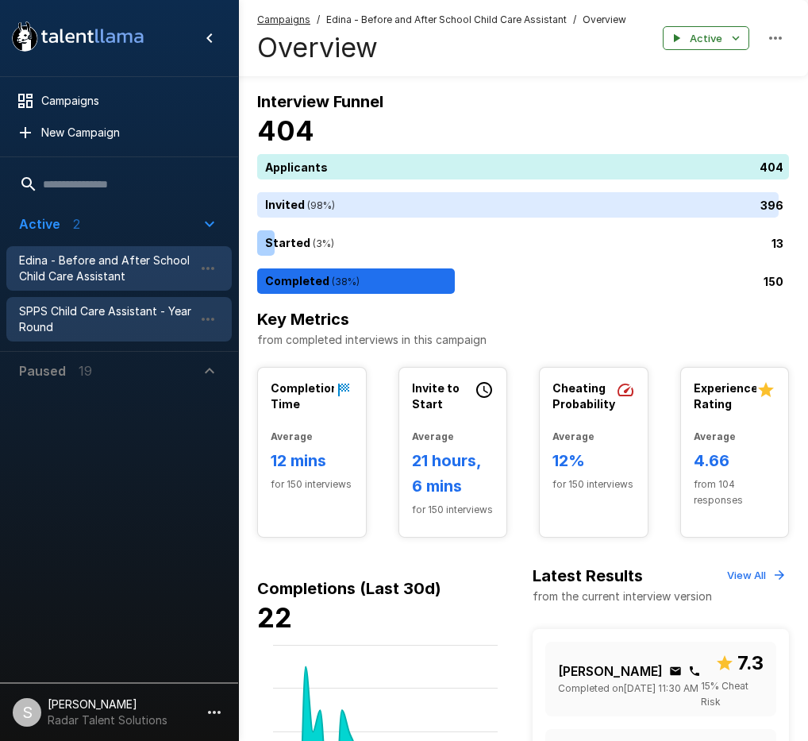  Describe the element at coordinates (735, 492) in the screenshot. I see `span: from 104 responses` at that location.